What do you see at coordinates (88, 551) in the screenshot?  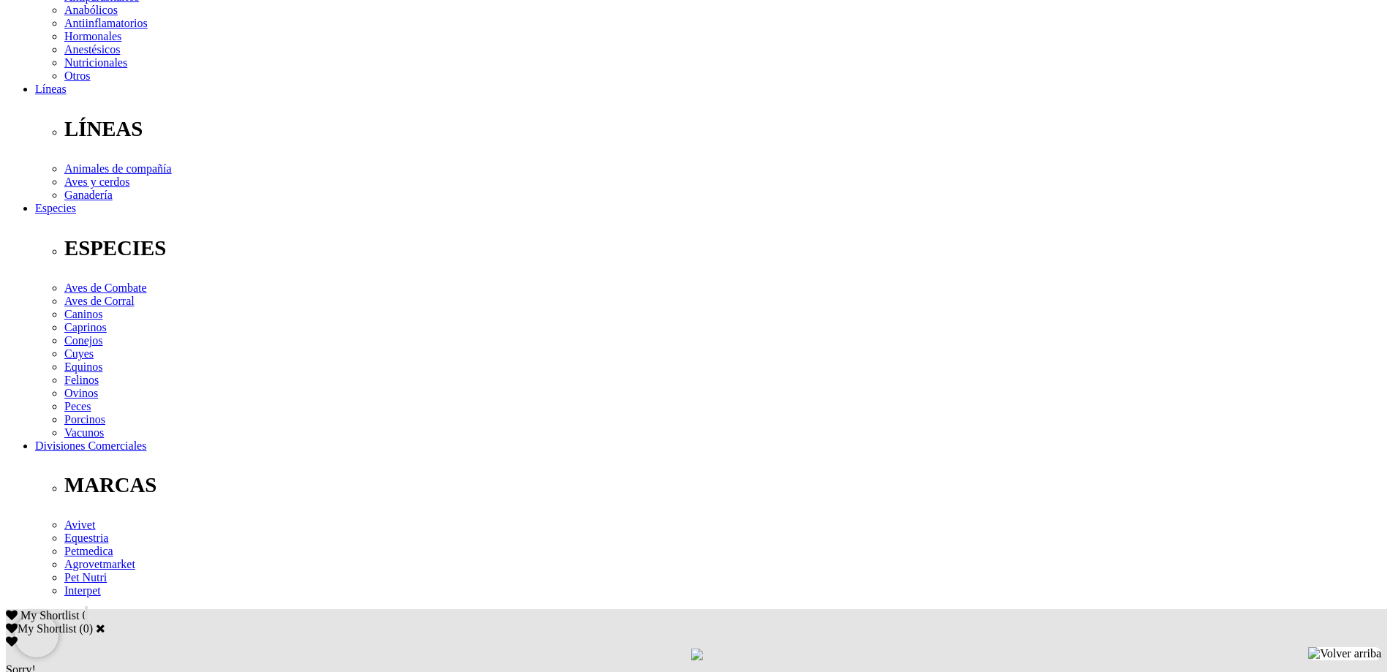 I see `span: Petmedica` at bounding box center [88, 551].